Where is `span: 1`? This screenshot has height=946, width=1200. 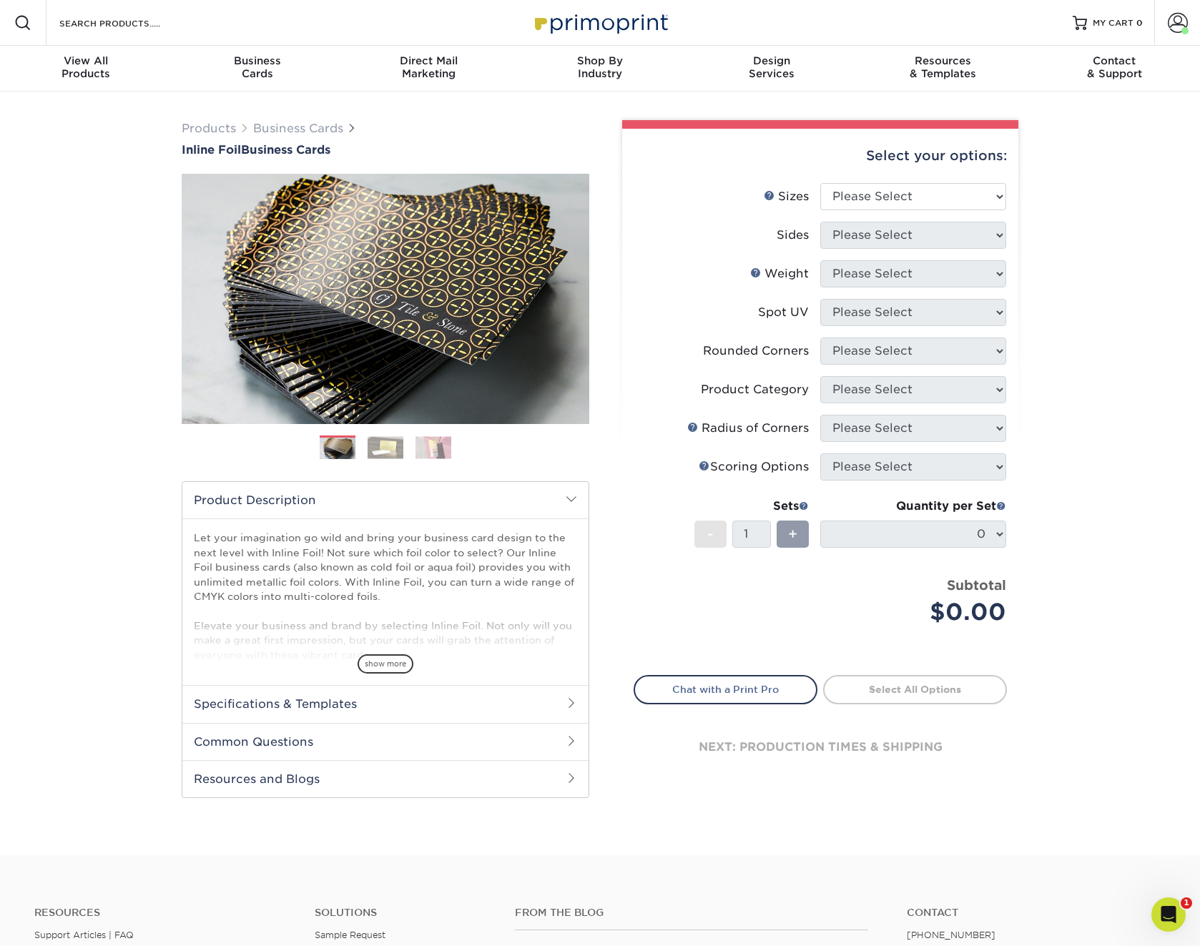 span: 1 is located at coordinates (1186, 903).